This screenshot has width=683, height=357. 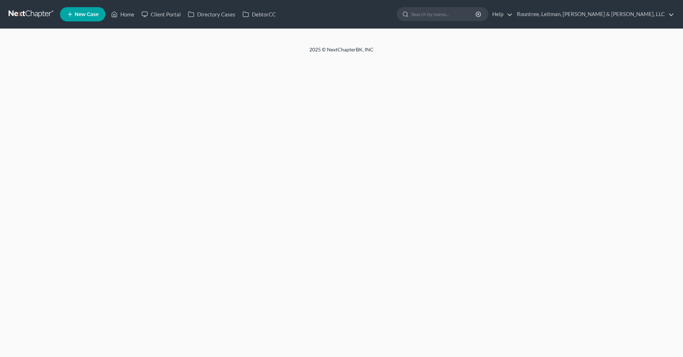 What do you see at coordinates (123, 14) in the screenshot?
I see `a: Home` at bounding box center [123, 14].